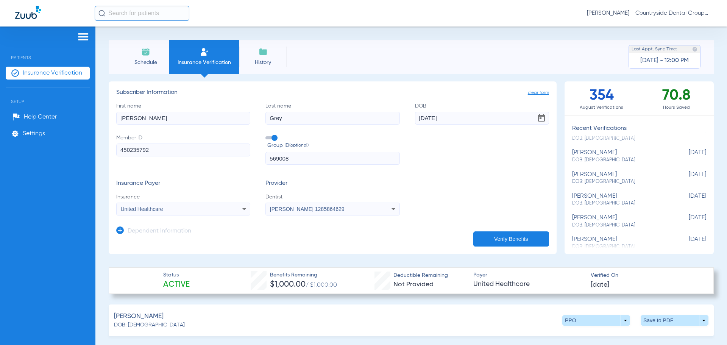  What do you see at coordinates (303, 275) in the screenshot?
I see `span: Benefits Remaining` at bounding box center [303, 275].